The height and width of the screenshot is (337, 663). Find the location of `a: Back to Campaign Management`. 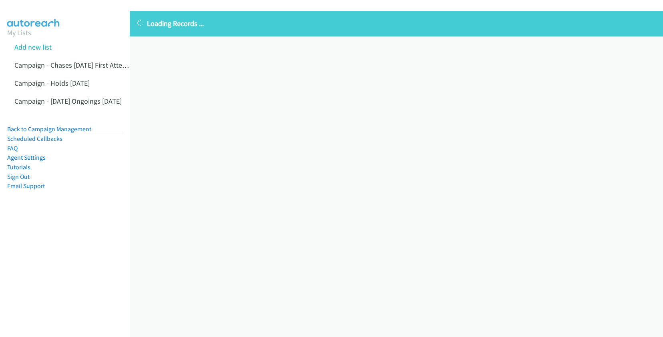

a: Back to Campaign Management is located at coordinates (49, 129).